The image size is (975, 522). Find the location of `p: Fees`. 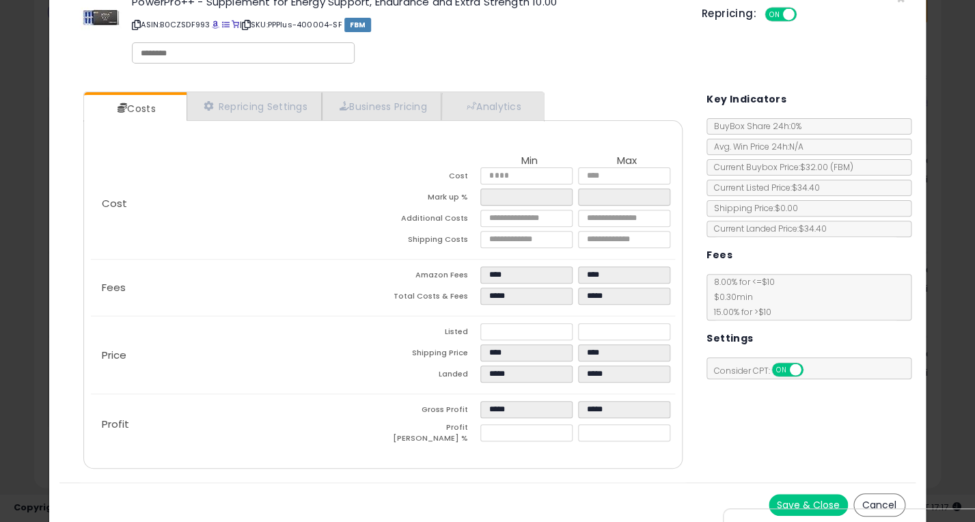

p: Fees is located at coordinates (236, 288).